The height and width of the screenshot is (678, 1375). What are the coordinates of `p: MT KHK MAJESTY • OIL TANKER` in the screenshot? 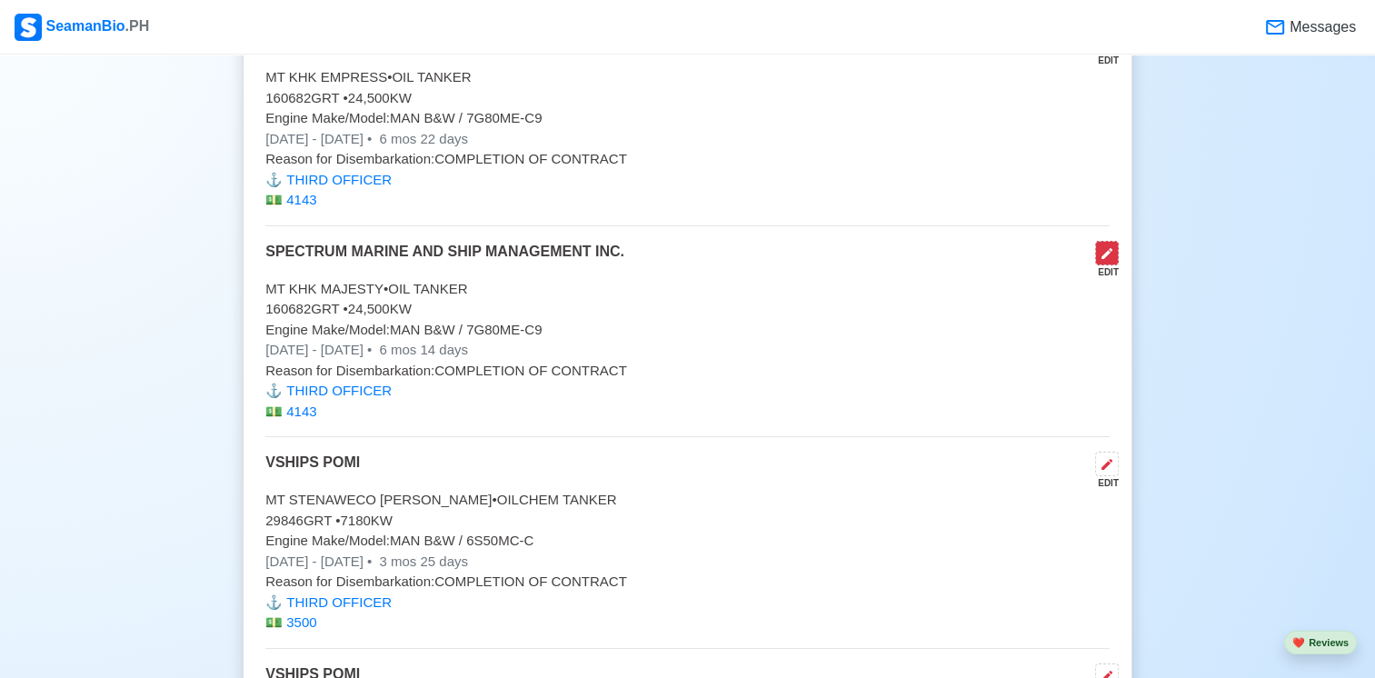 It's located at (687, 289).